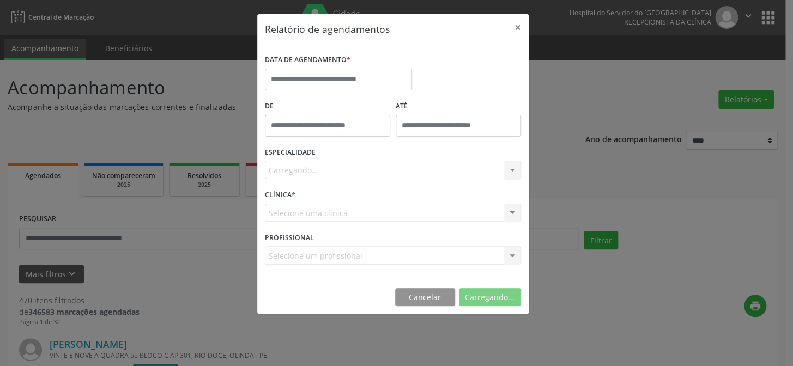  I want to click on label: PROFISSIONAL, so click(290, 238).